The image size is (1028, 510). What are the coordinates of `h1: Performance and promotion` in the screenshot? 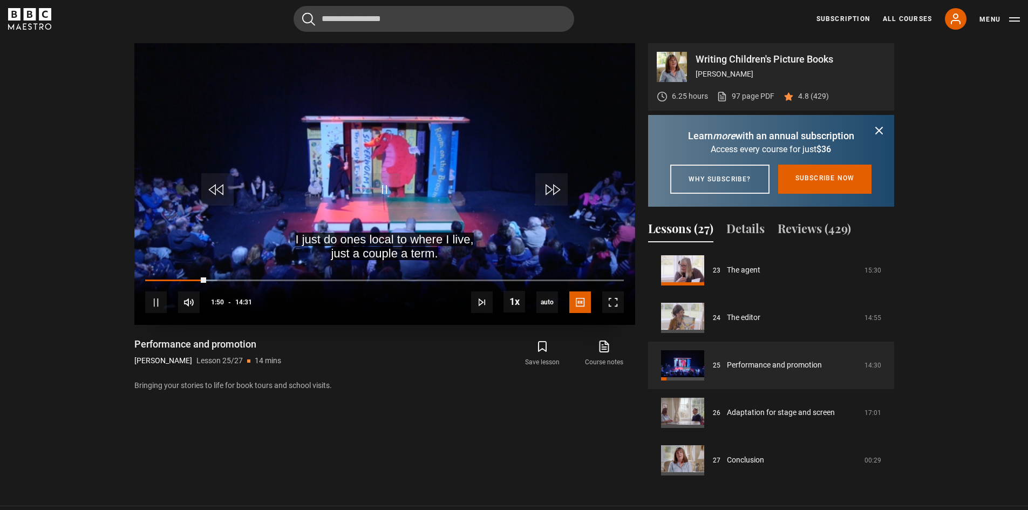 It's located at (208, 344).